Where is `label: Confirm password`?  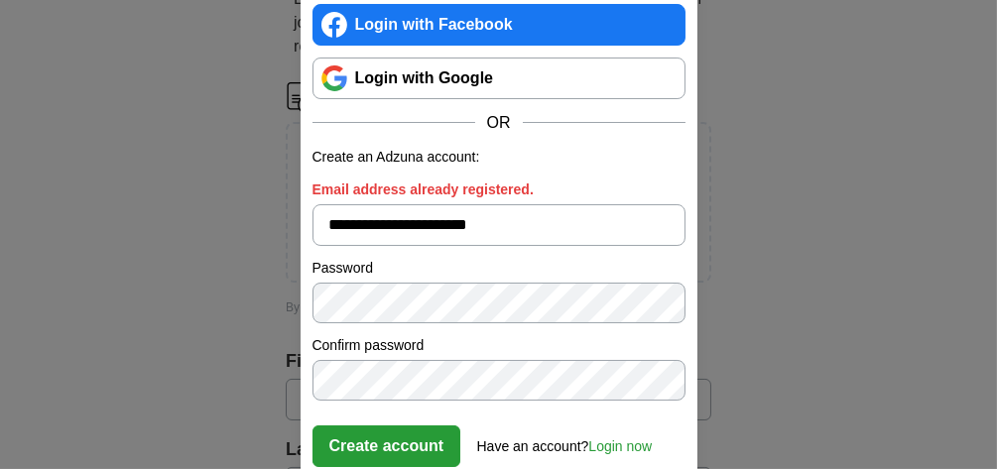
label: Confirm password is located at coordinates (499, 345).